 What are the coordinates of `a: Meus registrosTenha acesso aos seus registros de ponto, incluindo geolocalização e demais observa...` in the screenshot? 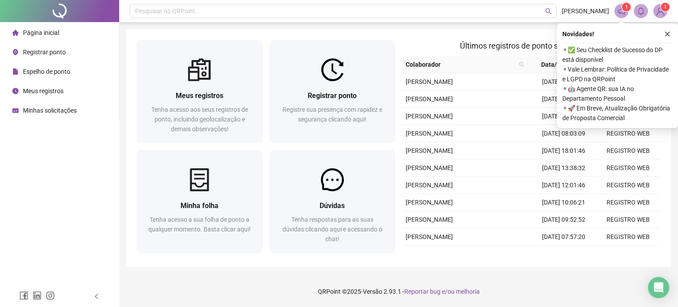 It's located at (200, 91).